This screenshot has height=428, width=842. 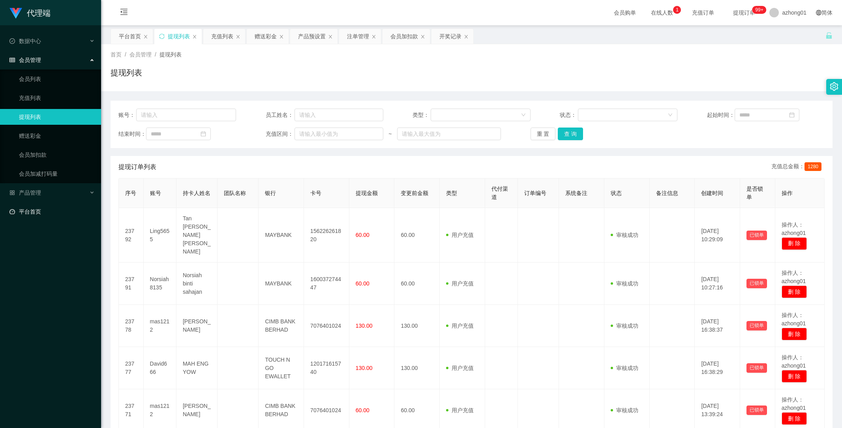 What do you see at coordinates (755, 193) in the screenshot?
I see `span: 是否锁单` at bounding box center [755, 193].